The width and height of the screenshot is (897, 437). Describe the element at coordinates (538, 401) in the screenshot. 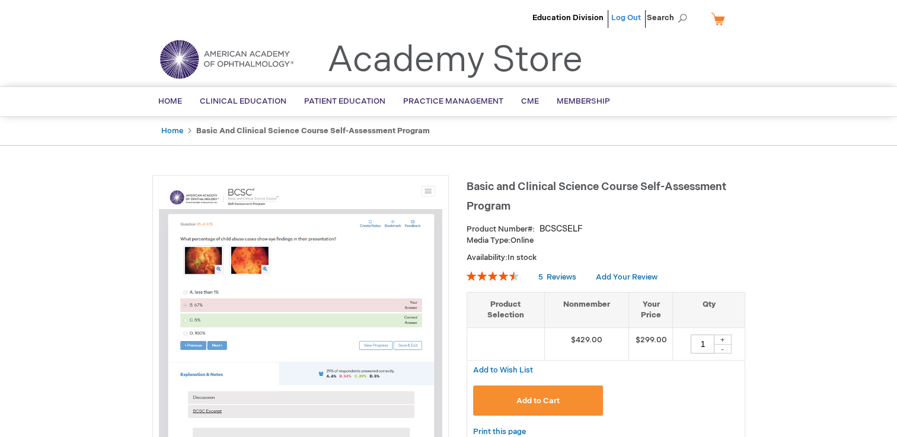

I see `span: Add to Cart` at that location.